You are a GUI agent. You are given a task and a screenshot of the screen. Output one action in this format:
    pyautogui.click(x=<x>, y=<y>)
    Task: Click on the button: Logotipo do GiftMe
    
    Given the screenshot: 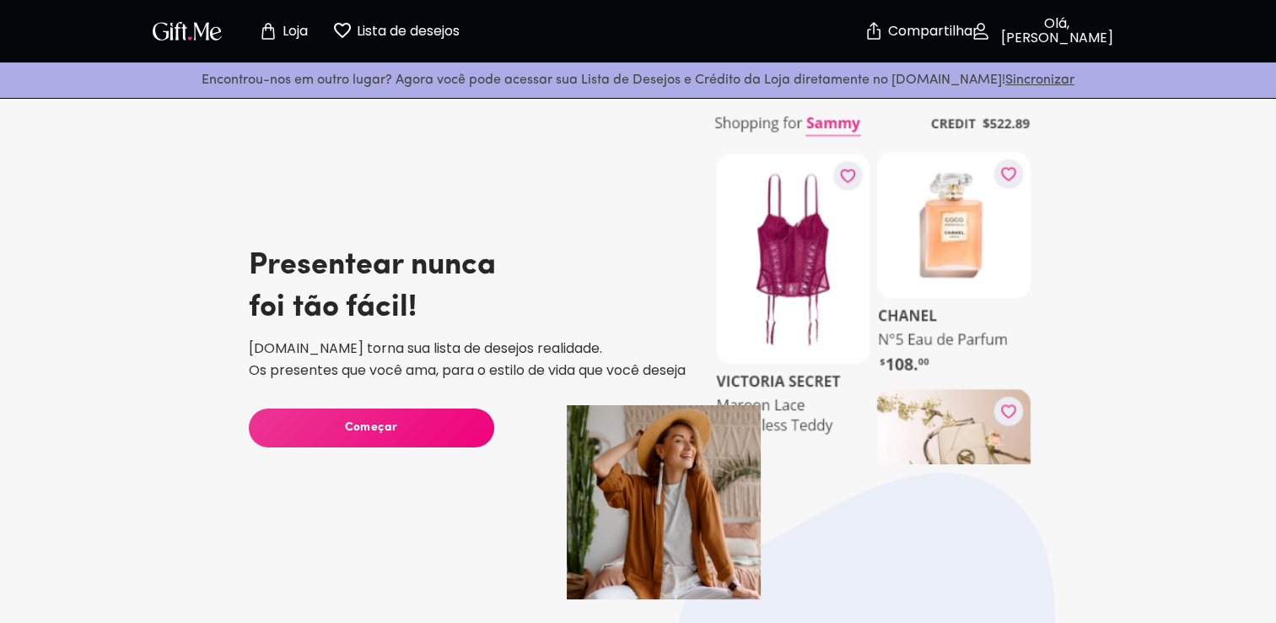 What is the action you would take?
    pyautogui.click(x=187, y=31)
    